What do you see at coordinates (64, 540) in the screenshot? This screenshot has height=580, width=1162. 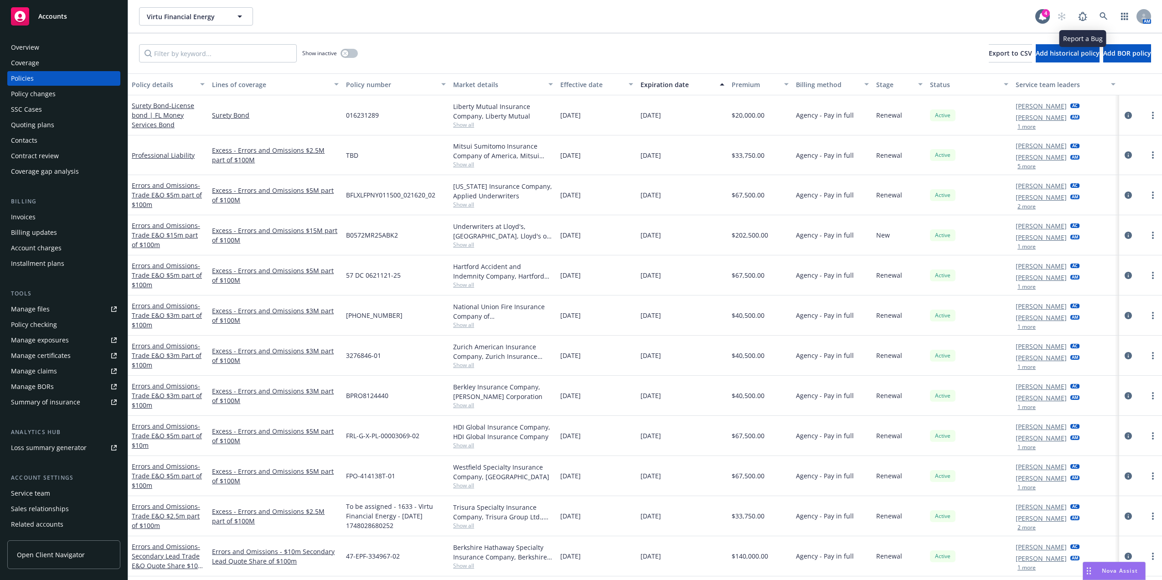 I see `a: Client navigator features` at bounding box center [64, 540].